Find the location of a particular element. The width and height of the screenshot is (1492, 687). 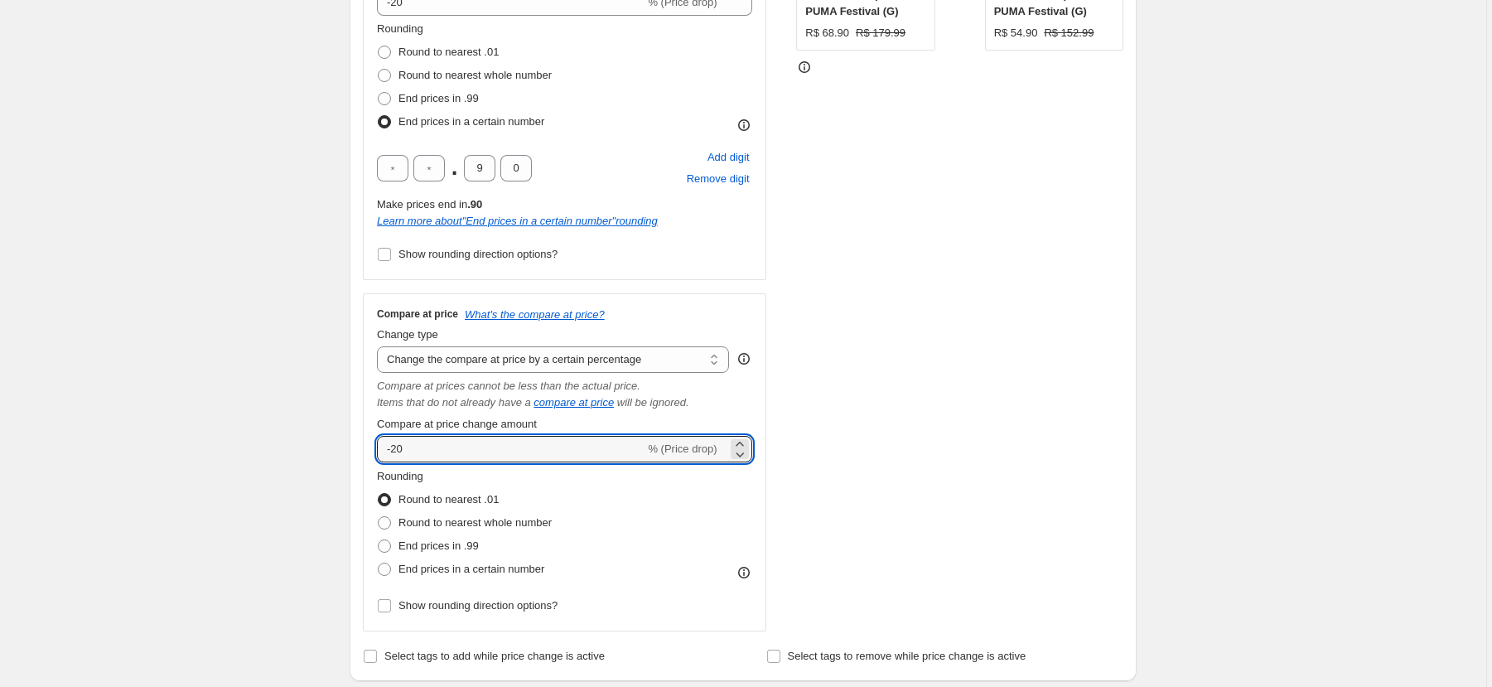

div: help is located at coordinates (744, 359).